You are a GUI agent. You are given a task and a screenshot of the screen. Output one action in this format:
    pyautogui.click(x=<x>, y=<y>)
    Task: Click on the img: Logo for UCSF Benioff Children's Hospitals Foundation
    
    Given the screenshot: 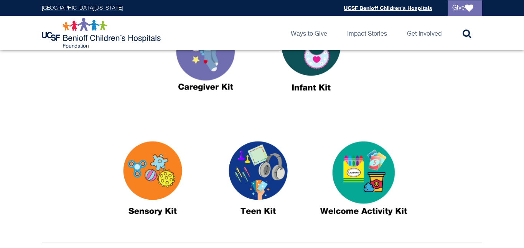 What is the action you would take?
    pyautogui.click(x=102, y=33)
    